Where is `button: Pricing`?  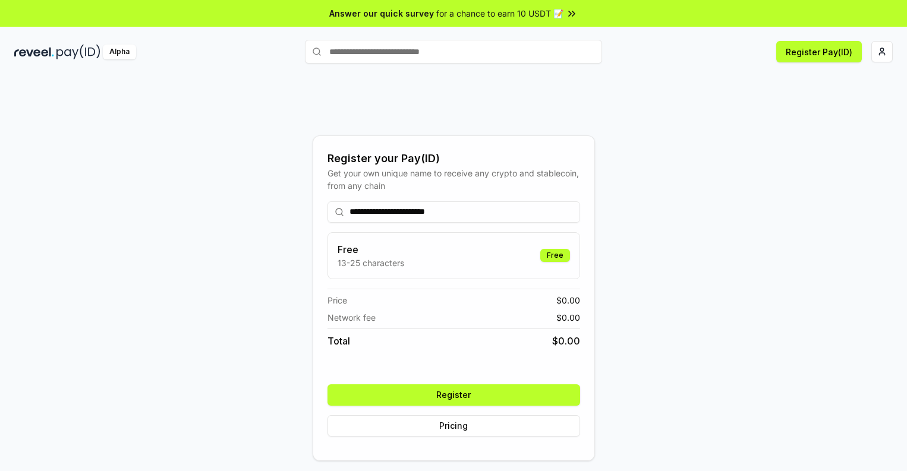 button: Pricing is located at coordinates (453, 426).